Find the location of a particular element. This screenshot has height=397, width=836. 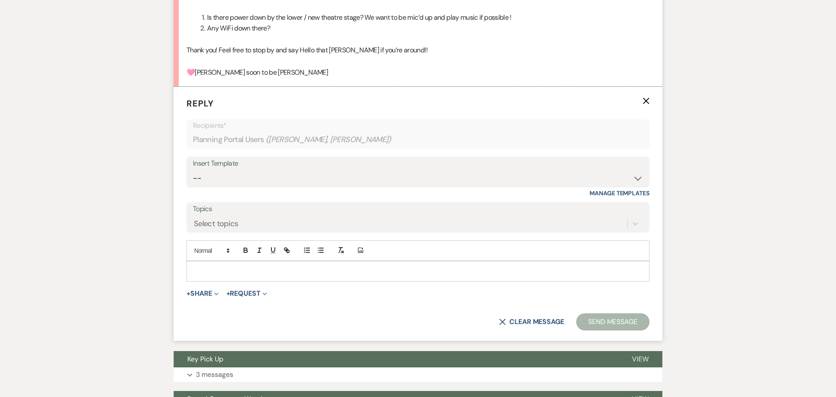

div: Planning Portal Users is located at coordinates (418, 139).